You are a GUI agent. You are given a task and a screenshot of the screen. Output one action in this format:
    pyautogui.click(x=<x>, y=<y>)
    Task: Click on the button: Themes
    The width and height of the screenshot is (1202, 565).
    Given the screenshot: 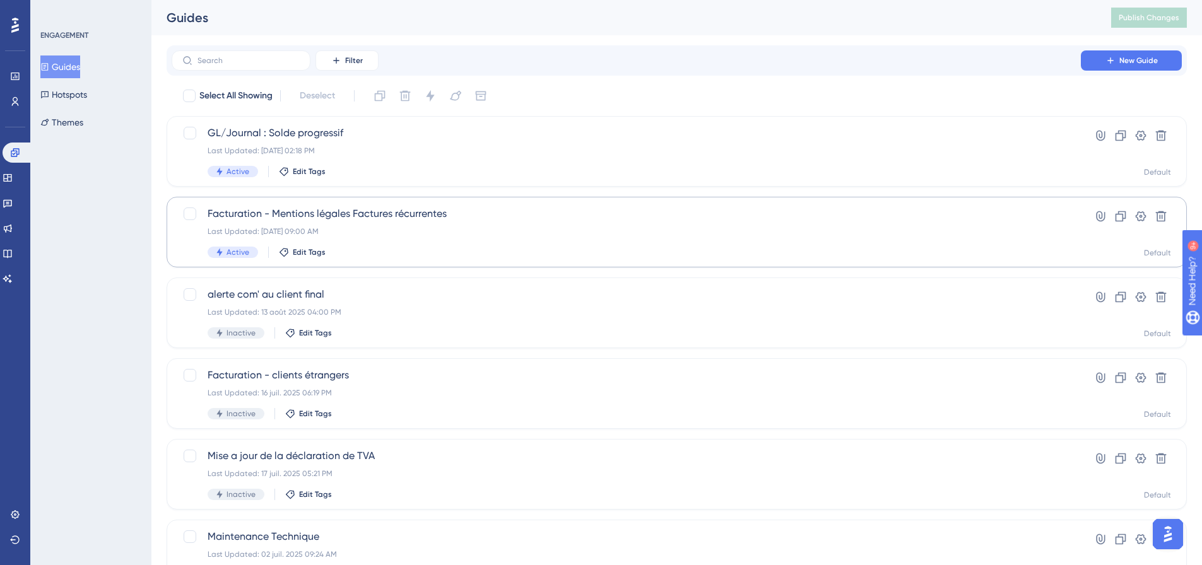 What is the action you would take?
    pyautogui.click(x=62, y=122)
    